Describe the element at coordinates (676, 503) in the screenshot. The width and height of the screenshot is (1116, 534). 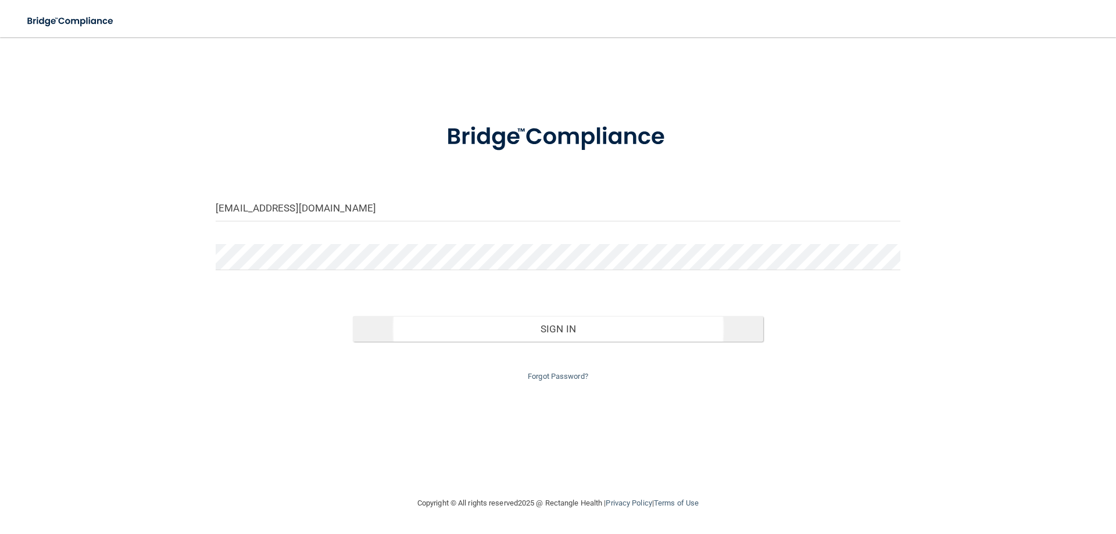
I see `a: Terms of Use` at that location.